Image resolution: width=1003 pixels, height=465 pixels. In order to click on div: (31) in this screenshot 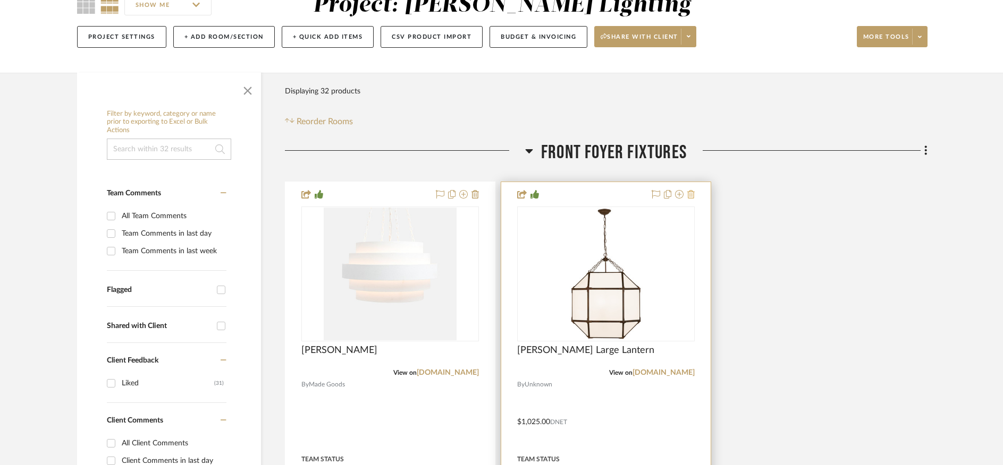, I will do `click(219, 384)`.